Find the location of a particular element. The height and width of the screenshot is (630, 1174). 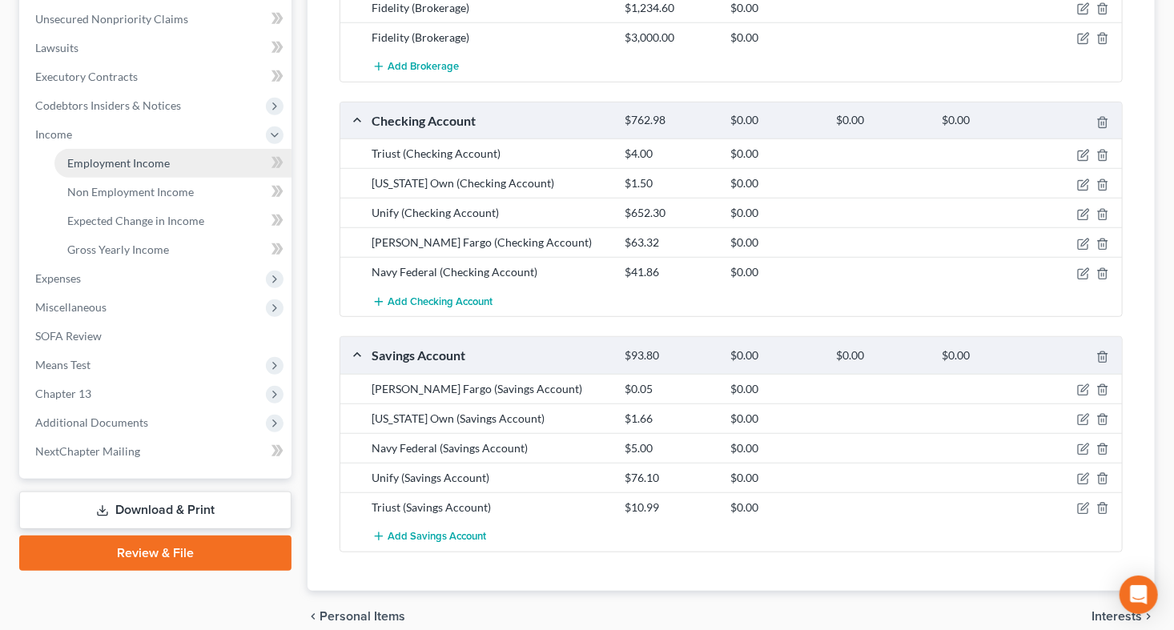

span: Additional Documents is located at coordinates (91, 422).